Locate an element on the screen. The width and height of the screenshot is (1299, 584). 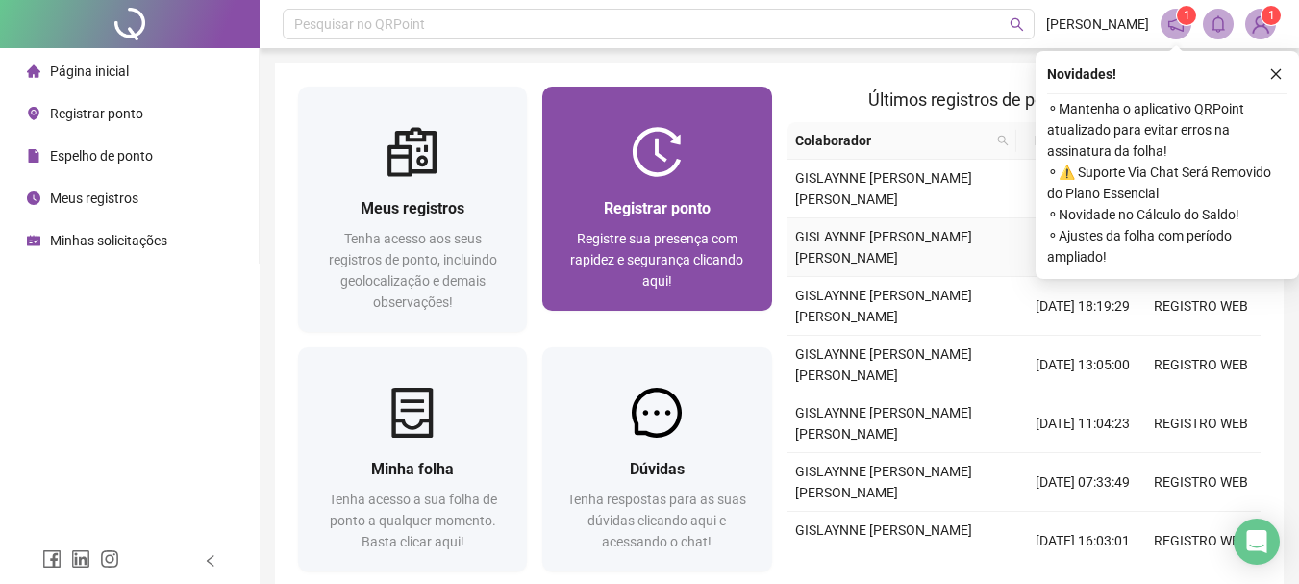
span: notification is located at coordinates (1176, 24).